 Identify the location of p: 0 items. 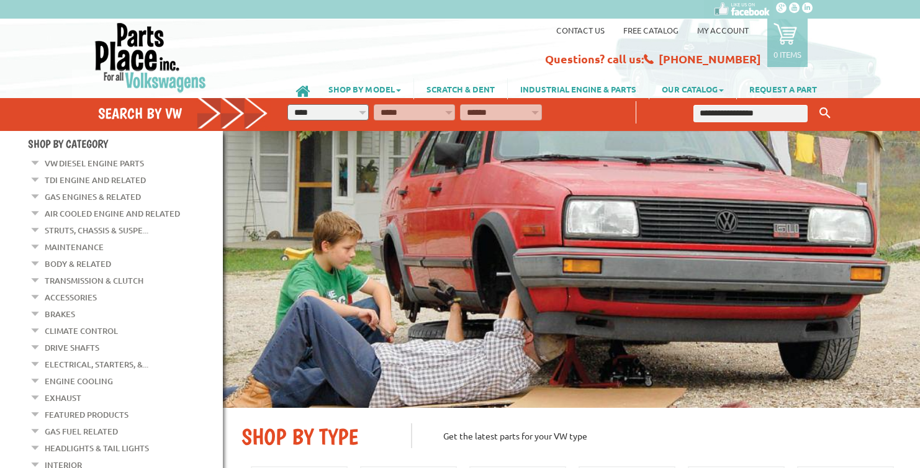
(787, 54).